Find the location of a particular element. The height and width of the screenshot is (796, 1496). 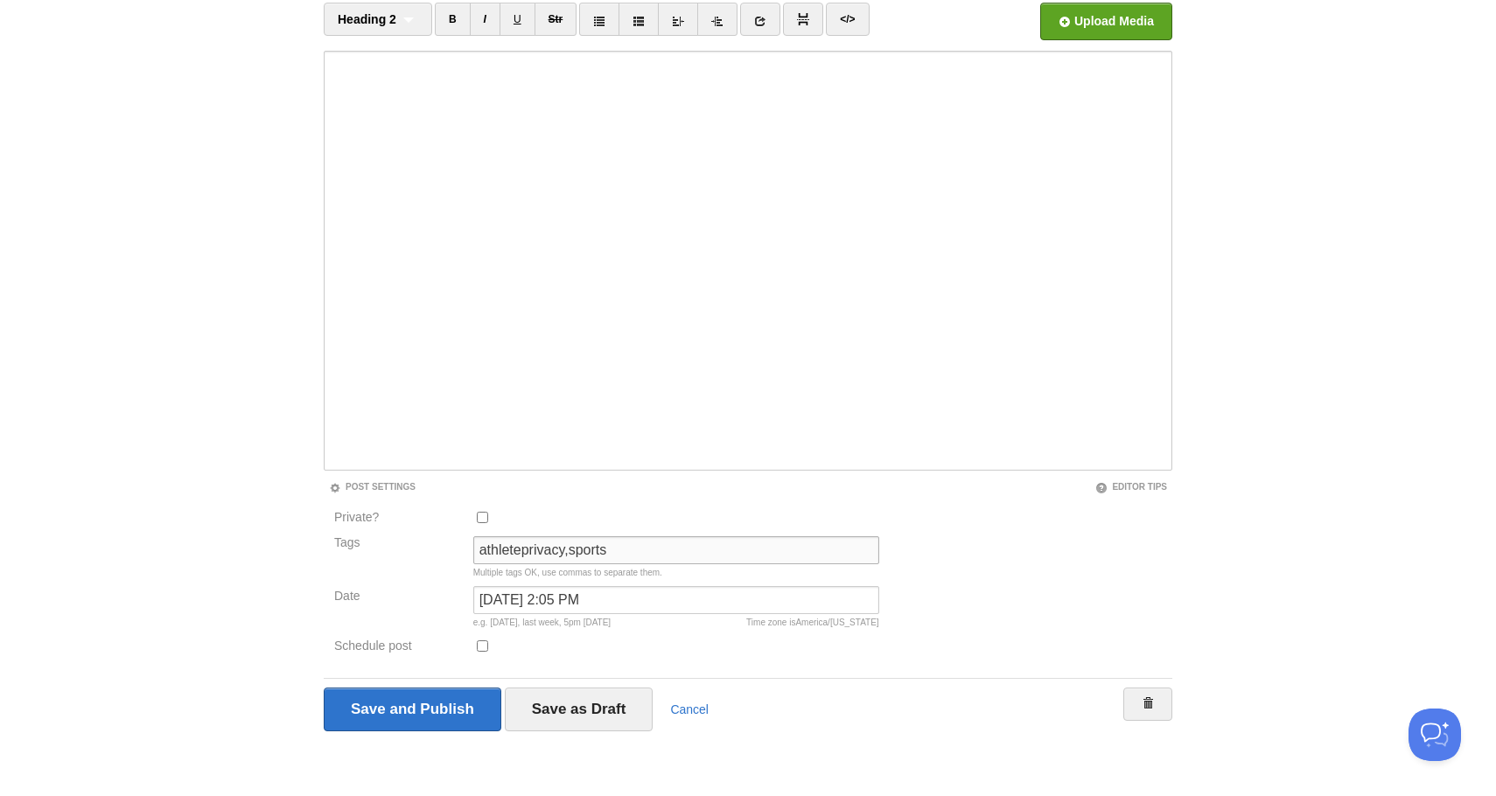

a: Cancel is located at coordinates (689, 710).